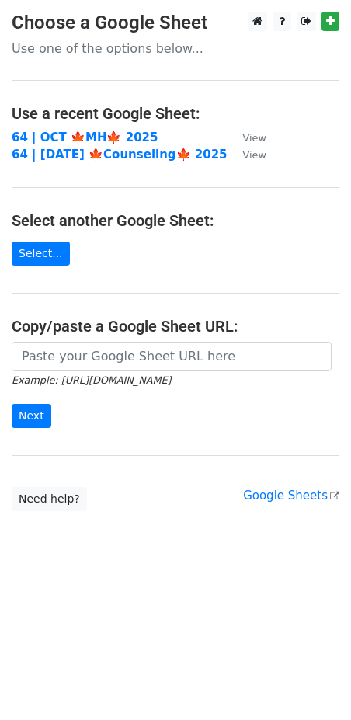 Image resolution: width=351 pixels, height=720 pixels. Describe the element at coordinates (31, 416) in the screenshot. I see `input: Next` at that location.